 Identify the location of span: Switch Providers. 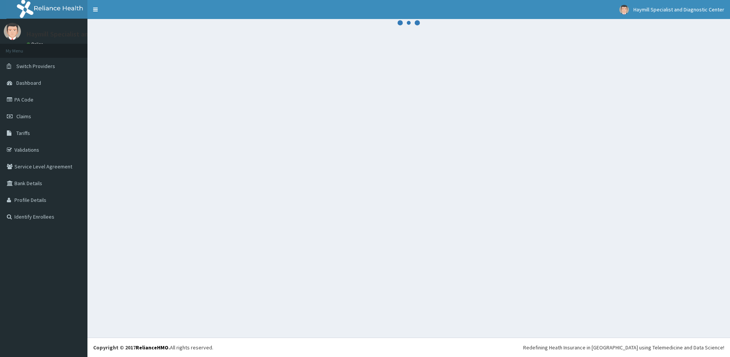
(36, 66).